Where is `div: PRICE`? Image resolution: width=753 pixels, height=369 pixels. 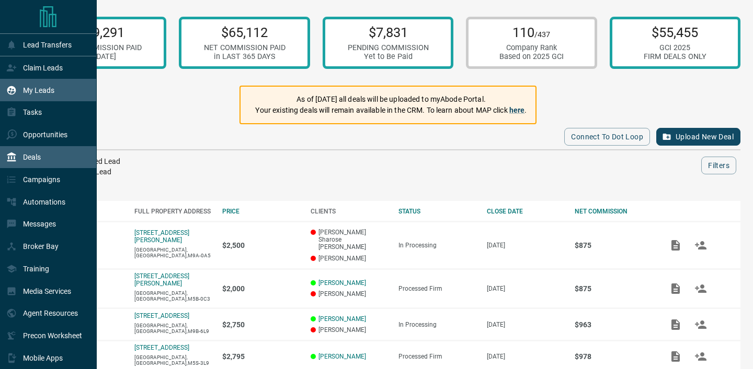 div: PRICE is located at coordinates (261, 212).